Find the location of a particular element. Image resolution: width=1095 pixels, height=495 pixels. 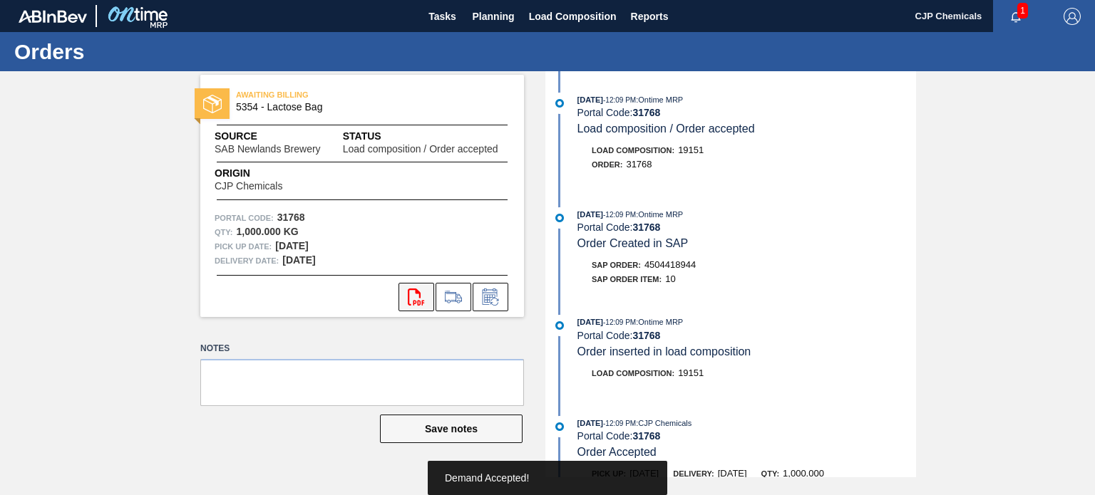

span: Demand Accepted! is located at coordinates (487, 478).